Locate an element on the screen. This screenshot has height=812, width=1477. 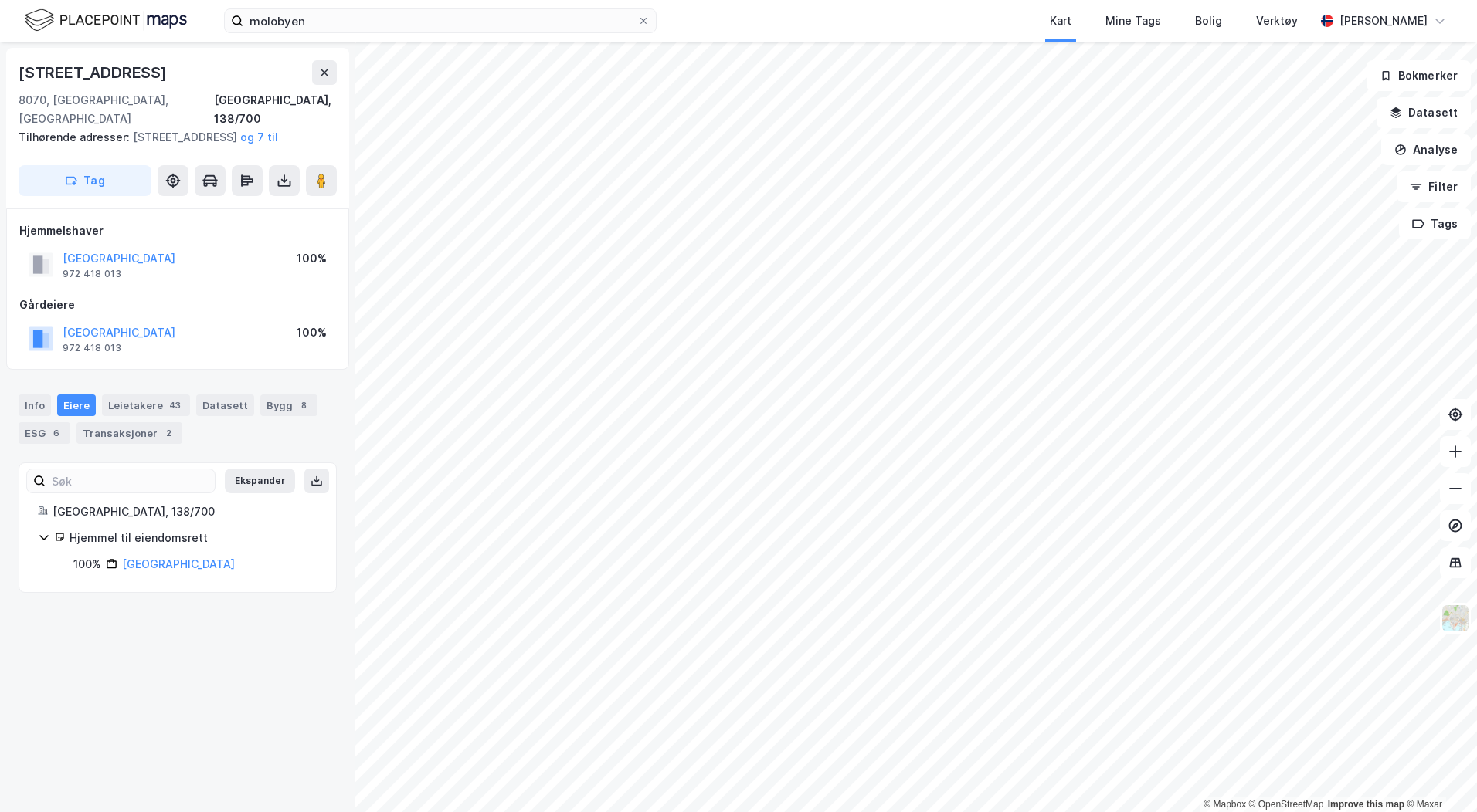
button: Bokmerker is located at coordinates (1418, 76).